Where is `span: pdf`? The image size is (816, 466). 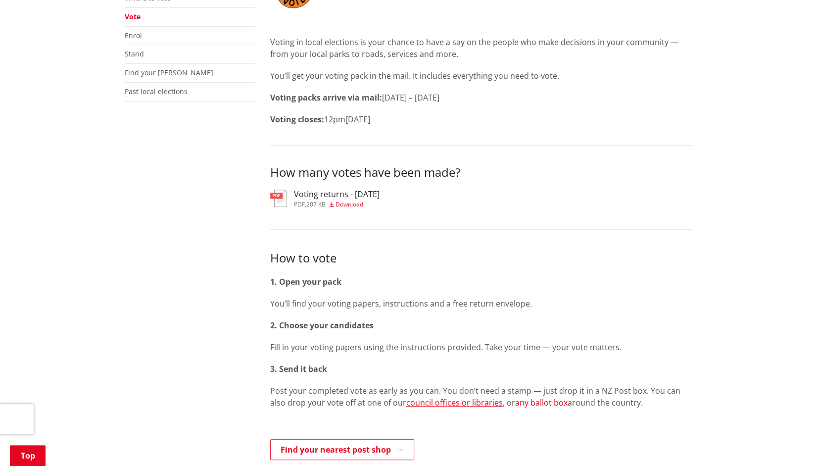 span: pdf is located at coordinates (300, 204).